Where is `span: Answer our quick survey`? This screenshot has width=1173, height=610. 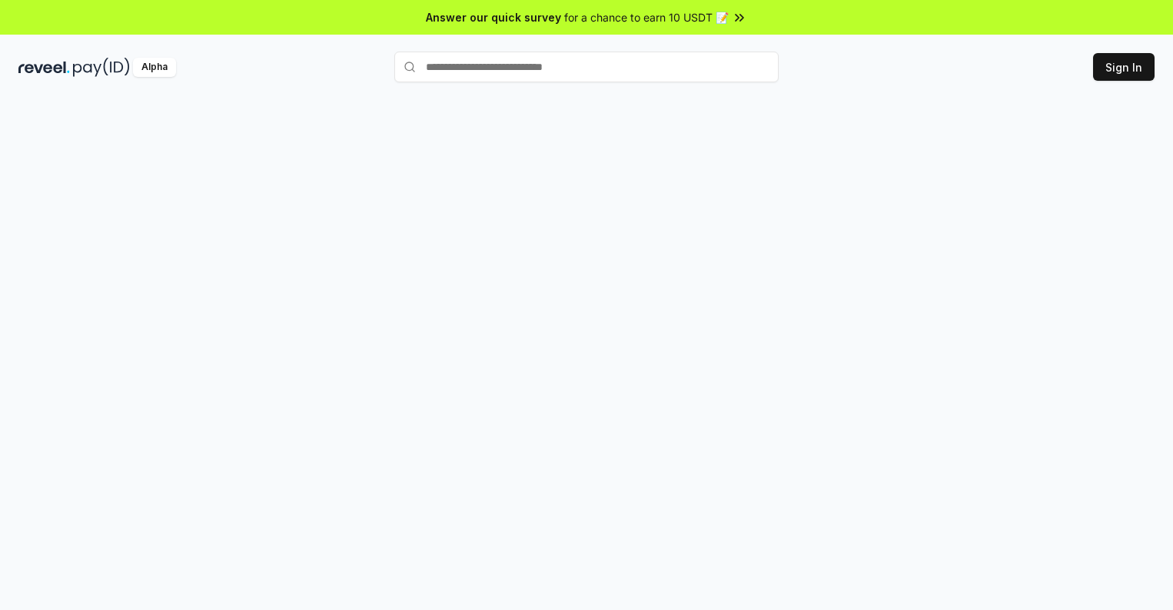
span: Answer our quick survey is located at coordinates (493, 17).